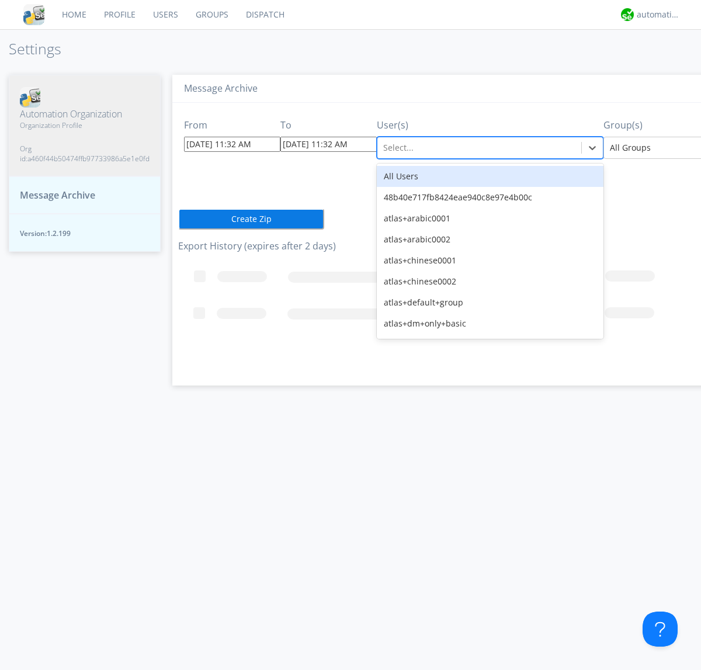 This screenshot has height=670, width=701. I want to click on span: Automation Organization, so click(85, 114).